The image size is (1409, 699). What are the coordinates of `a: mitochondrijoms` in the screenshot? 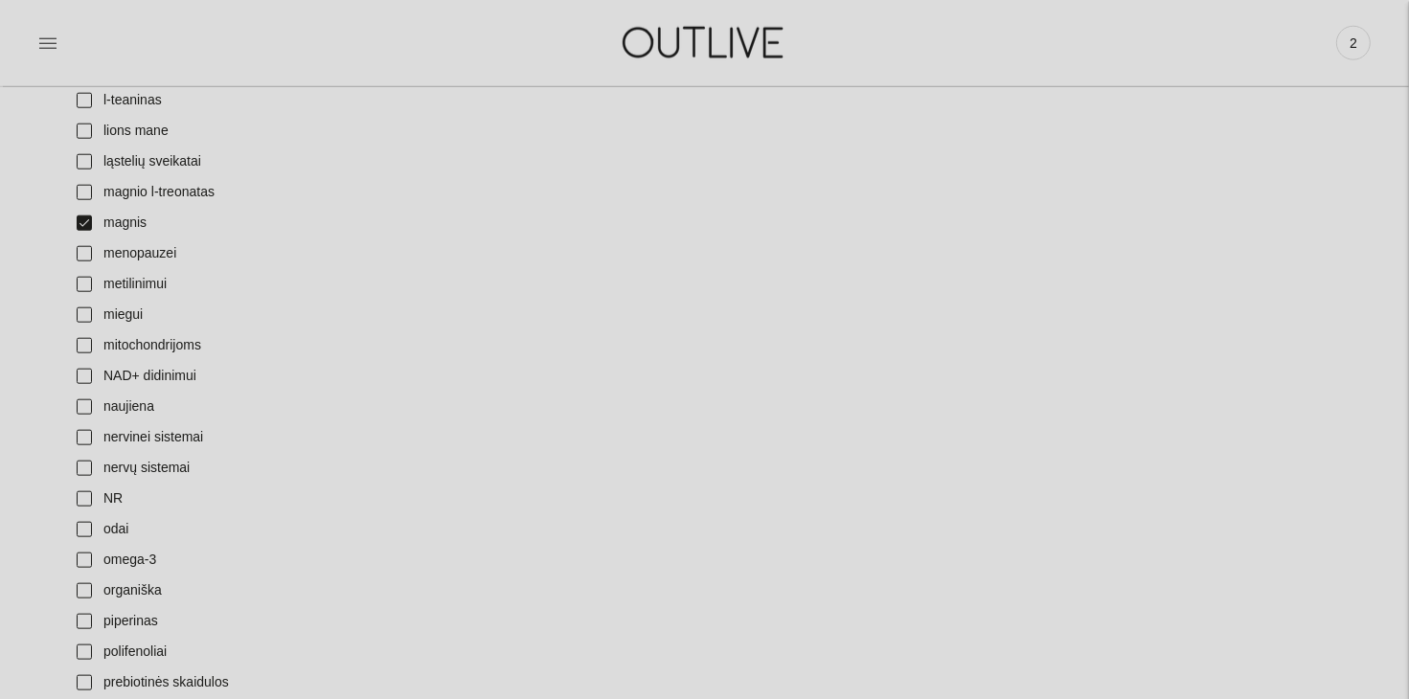 It's located at (186, 346).